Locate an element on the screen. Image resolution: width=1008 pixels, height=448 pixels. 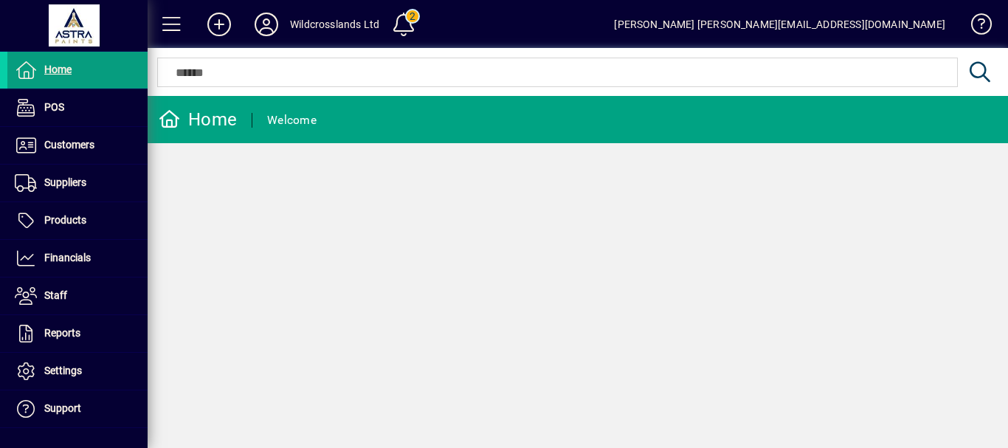
a: Products is located at coordinates (77, 221).